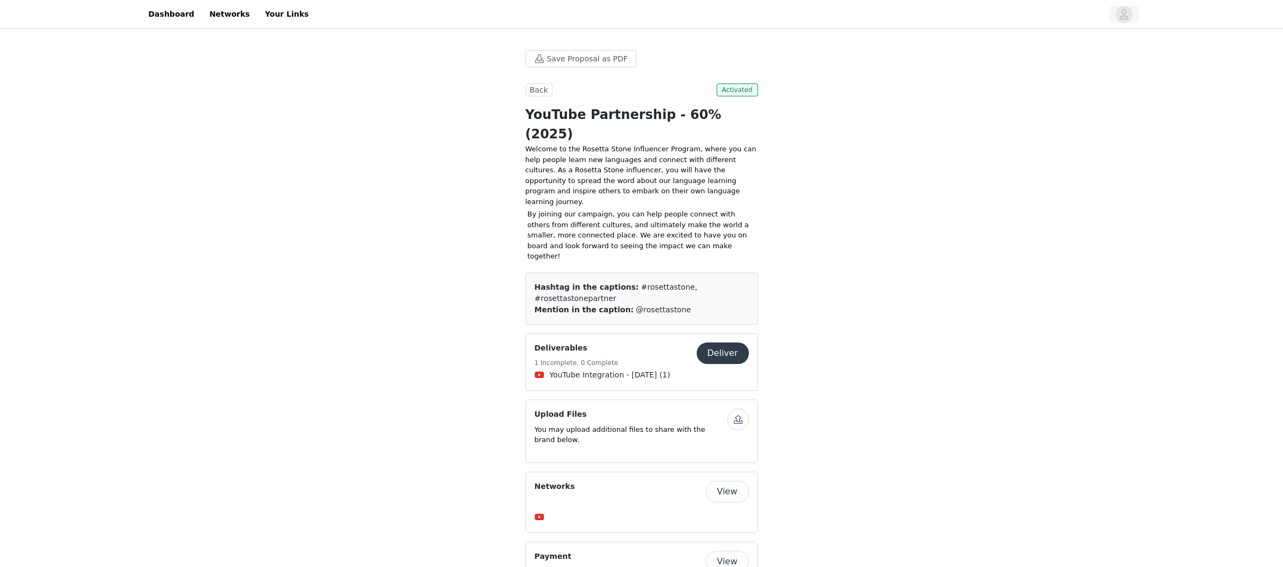 The image size is (1283, 567). What do you see at coordinates (642, 175) in the screenshot?
I see `p: Welcome to the Rosetta Stone Influencer Program, where you can help people learn new languages an...` at bounding box center [642, 175].